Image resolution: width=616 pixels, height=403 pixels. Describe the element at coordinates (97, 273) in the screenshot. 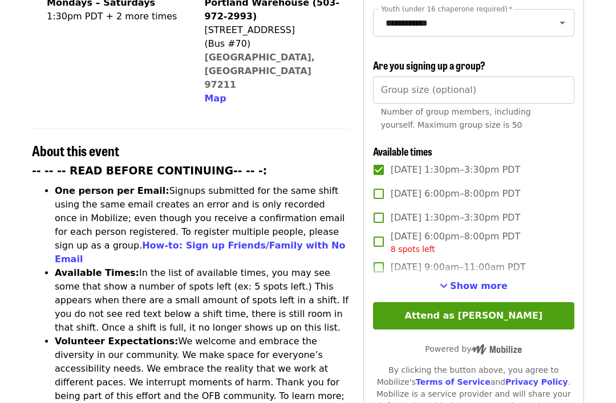

I see `strong: Available Times:` at that location.